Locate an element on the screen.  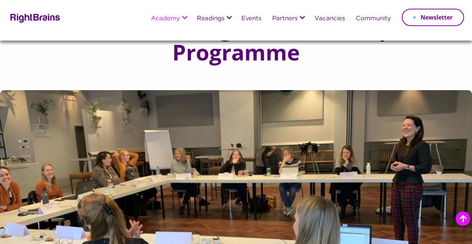
a: Community is located at coordinates (374, 19).